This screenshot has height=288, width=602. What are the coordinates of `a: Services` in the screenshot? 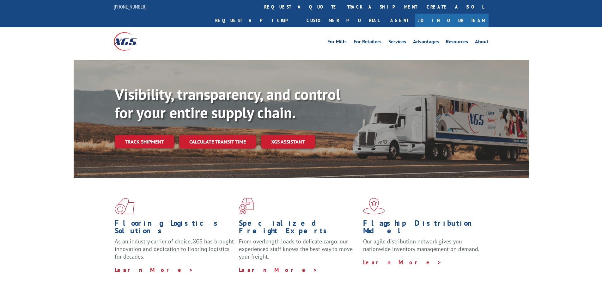 It's located at (397, 43).